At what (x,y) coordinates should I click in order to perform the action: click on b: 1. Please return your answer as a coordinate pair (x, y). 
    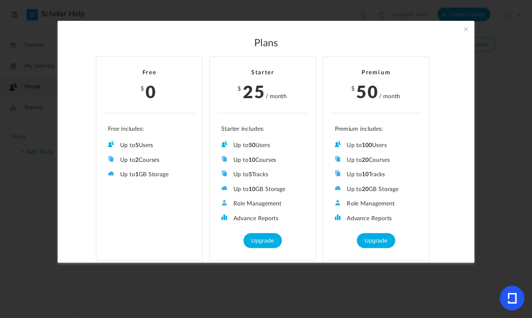
    Looking at the image, I should click on (137, 174).